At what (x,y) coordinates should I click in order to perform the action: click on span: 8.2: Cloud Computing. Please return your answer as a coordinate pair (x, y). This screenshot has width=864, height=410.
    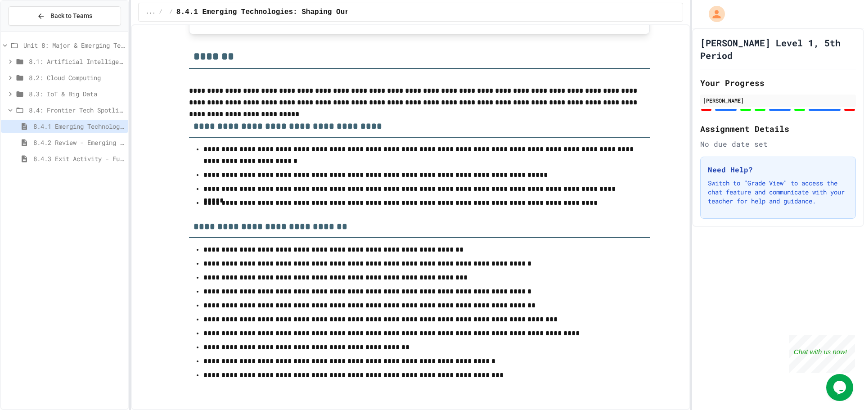
    Looking at the image, I should click on (77, 77).